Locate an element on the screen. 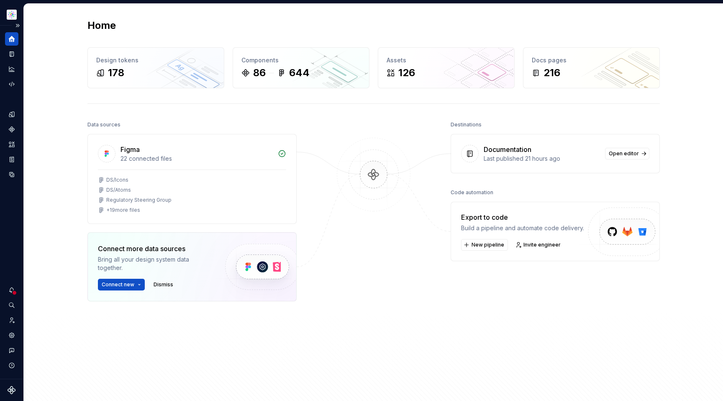 This screenshot has height=401, width=723. a: Assets126 is located at coordinates (446, 68).